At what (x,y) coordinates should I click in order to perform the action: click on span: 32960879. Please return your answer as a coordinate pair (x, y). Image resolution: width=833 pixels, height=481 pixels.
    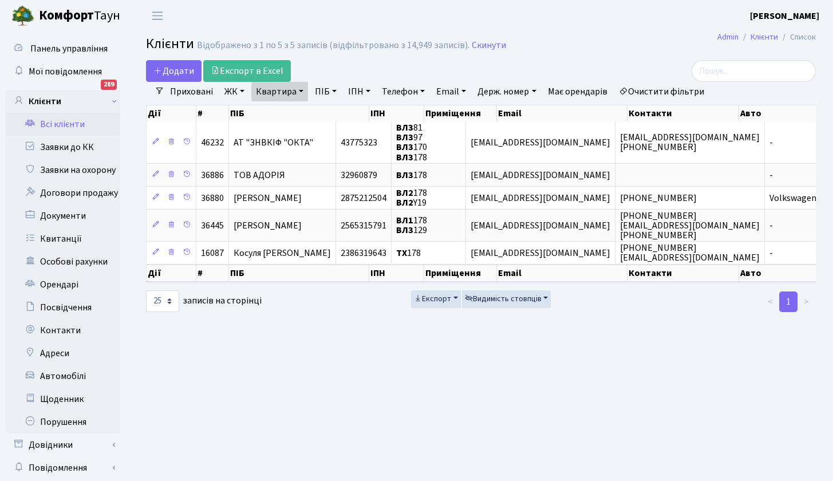
    Looking at the image, I should click on (359, 175).